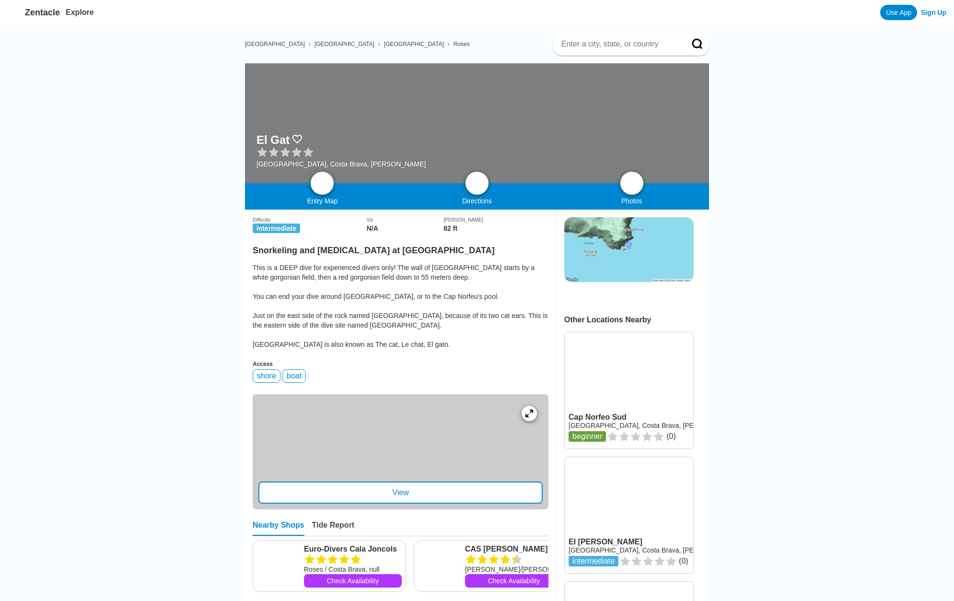  Describe the element at coordinates (279, 528) in the screenshot. I see `div: Nearby Shops` at that location.